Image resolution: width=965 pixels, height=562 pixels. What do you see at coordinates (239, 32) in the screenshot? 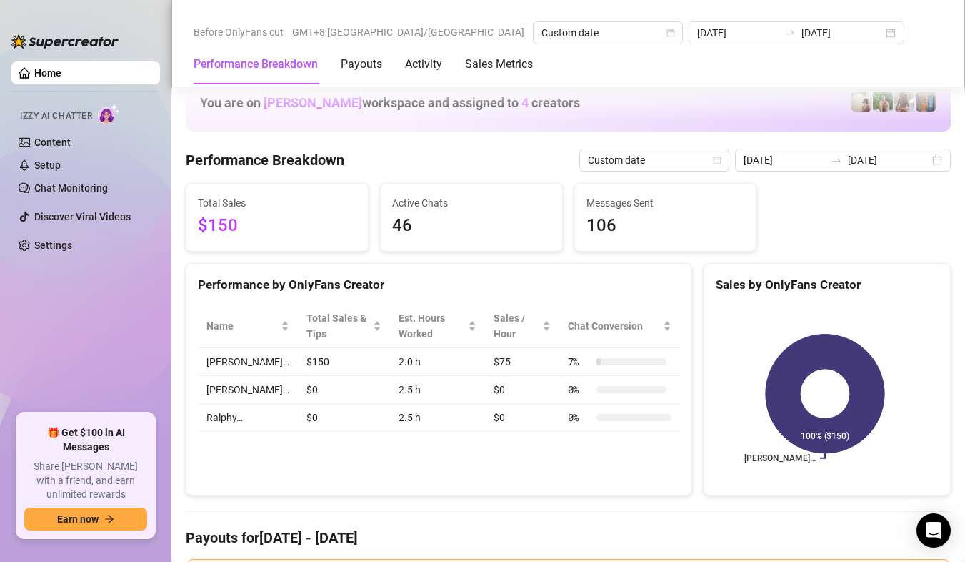
I see `span: Before OnlyFans cut` at bounding box center [239, 32].